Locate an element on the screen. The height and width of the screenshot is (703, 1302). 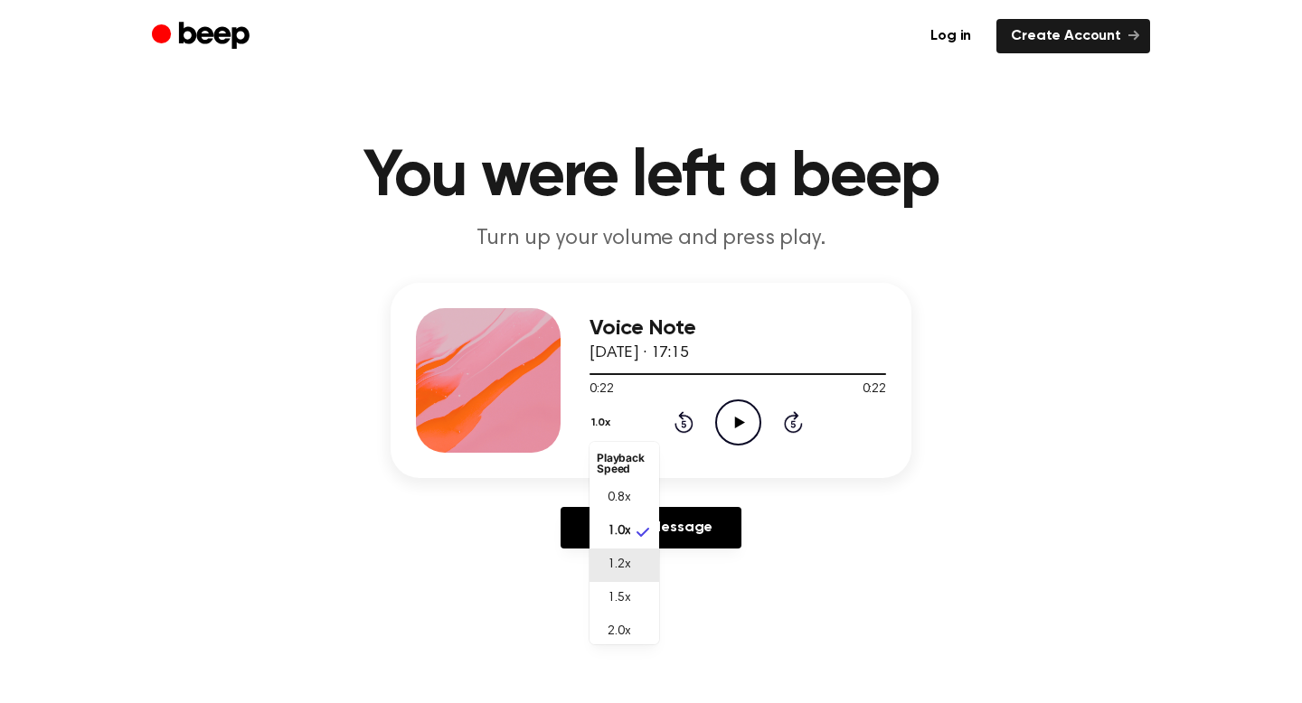
a: Log in is located at coordinates (950, 36).